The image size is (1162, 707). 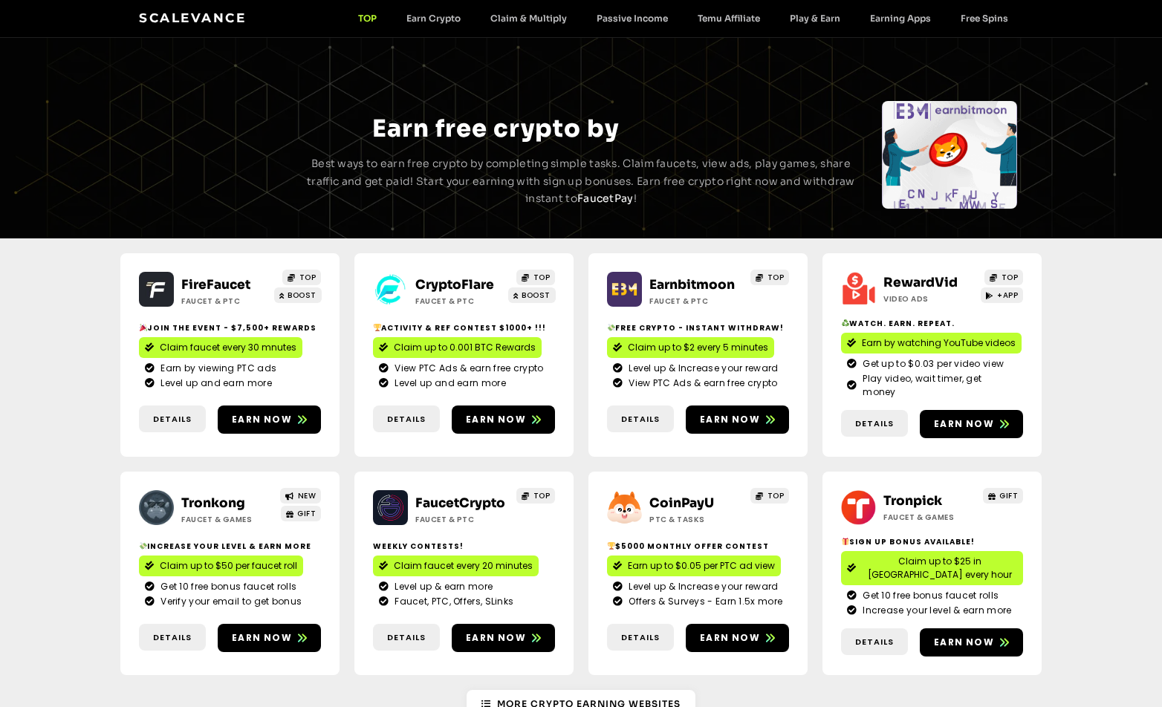 I want to click on a: GIFT, so click(x=1003, y=496).